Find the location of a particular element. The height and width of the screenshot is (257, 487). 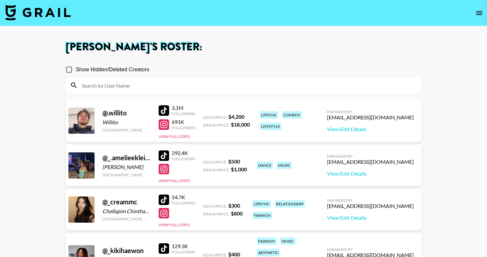

strong: $ 800 is located at coordinates (237, 213).